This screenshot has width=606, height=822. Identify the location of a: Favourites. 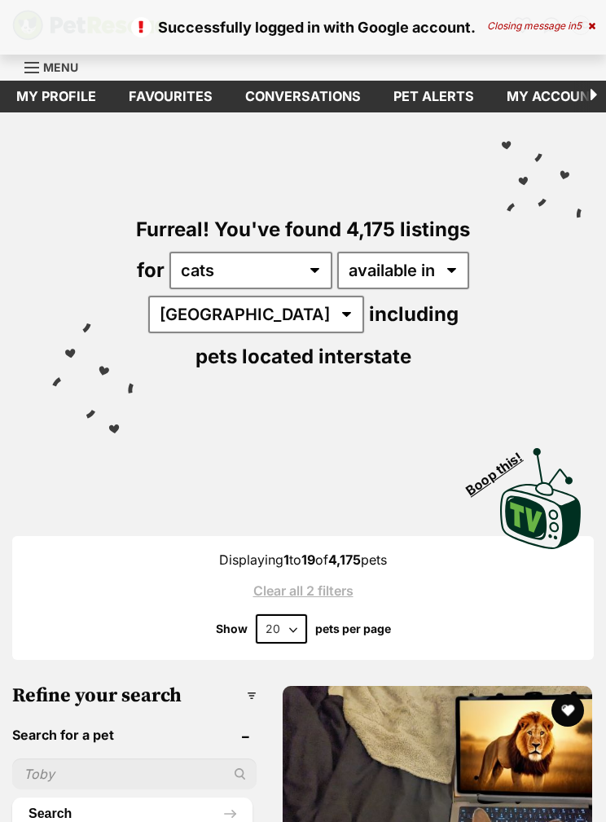
(170, 96).